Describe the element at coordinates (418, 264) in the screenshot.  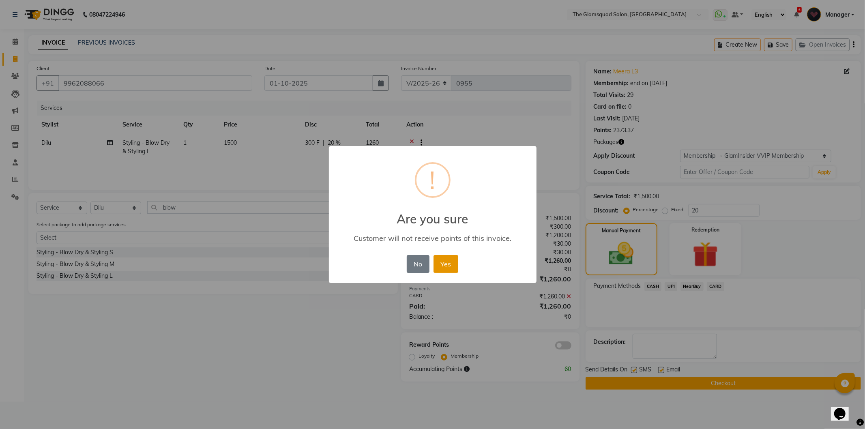
I see `button: No` at that location.